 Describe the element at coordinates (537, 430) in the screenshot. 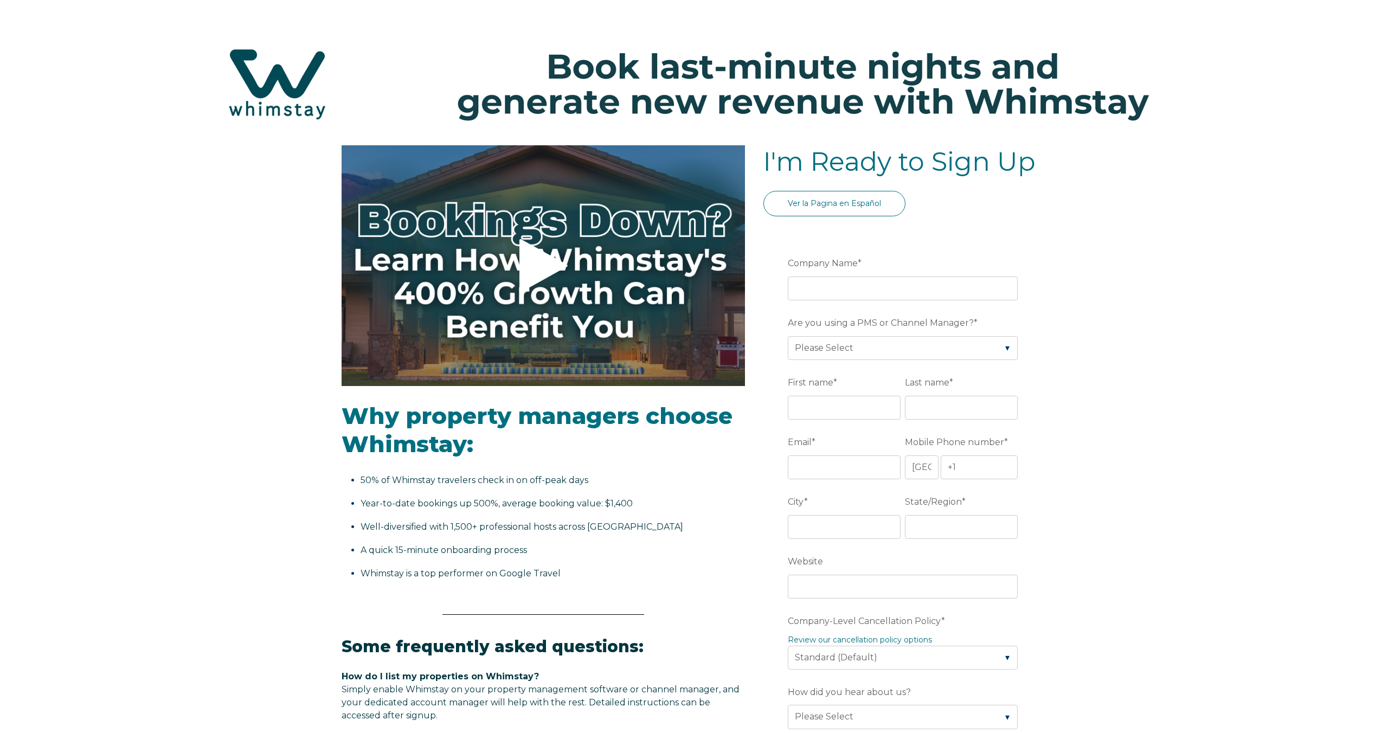

I see `span: Why property managers choose Whimstay:` at that location.